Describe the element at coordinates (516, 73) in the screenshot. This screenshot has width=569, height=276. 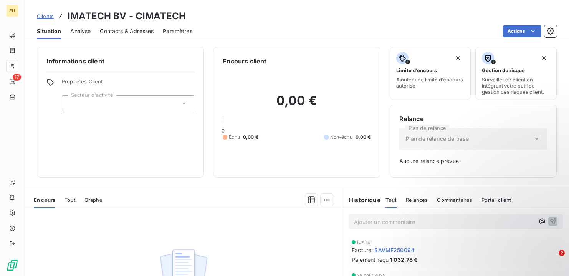
I see `button: Gestion du risqueSurveiller ce client en intégrant votre outil de gestion des risques client.` at that location.